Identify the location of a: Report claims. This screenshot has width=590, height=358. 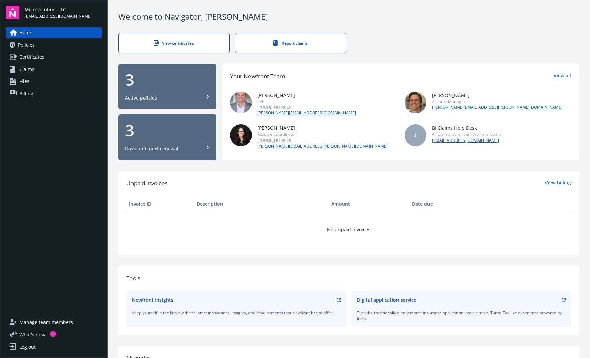
(291, 43).